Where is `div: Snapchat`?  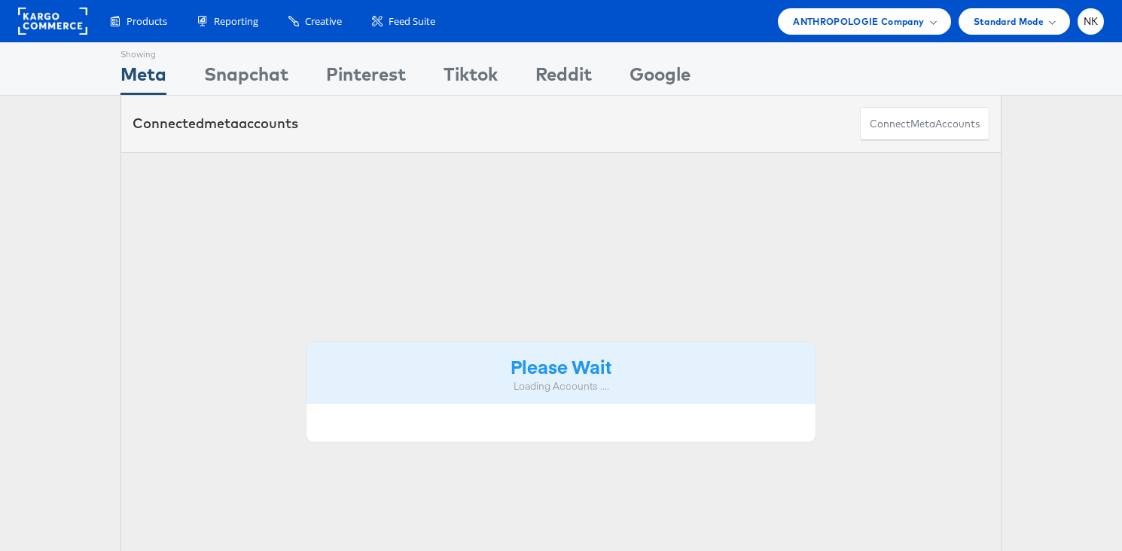
div: Snapchat is located at coordinates (246, 78).